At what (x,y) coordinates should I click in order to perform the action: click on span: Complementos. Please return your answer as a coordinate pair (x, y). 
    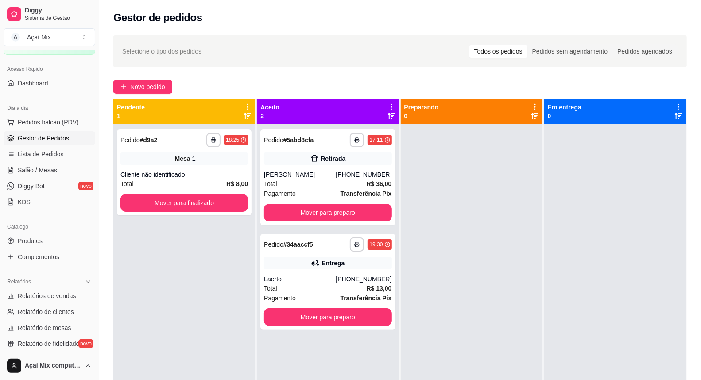
    Looking at the image, I should click on (39, 257).